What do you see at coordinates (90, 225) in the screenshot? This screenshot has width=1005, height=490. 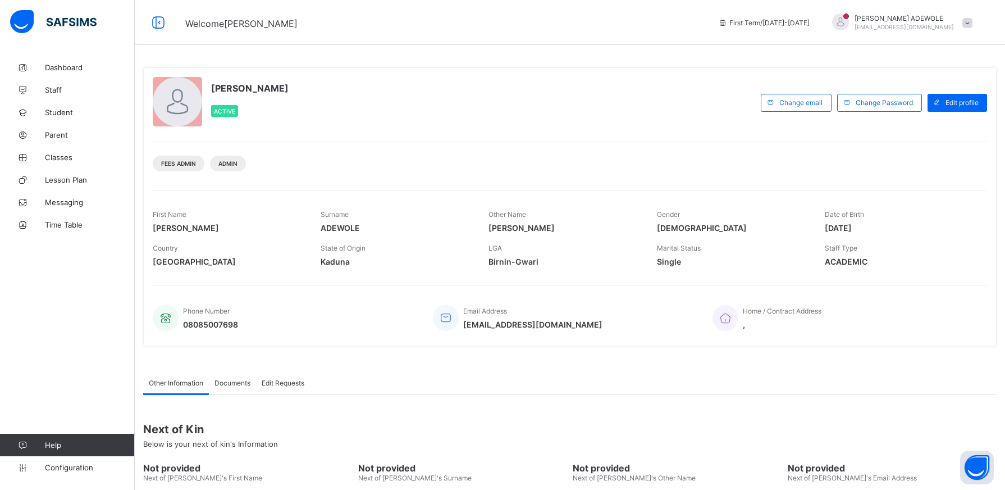 I see `span: Time Table` at bounding box center [90, 225].